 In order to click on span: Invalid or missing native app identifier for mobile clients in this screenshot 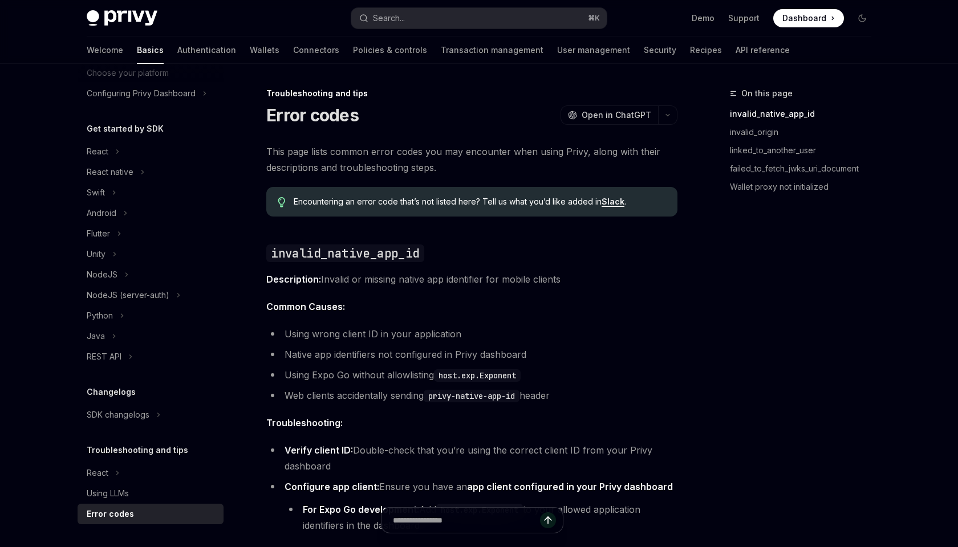, I will do `click(471, 279)`.